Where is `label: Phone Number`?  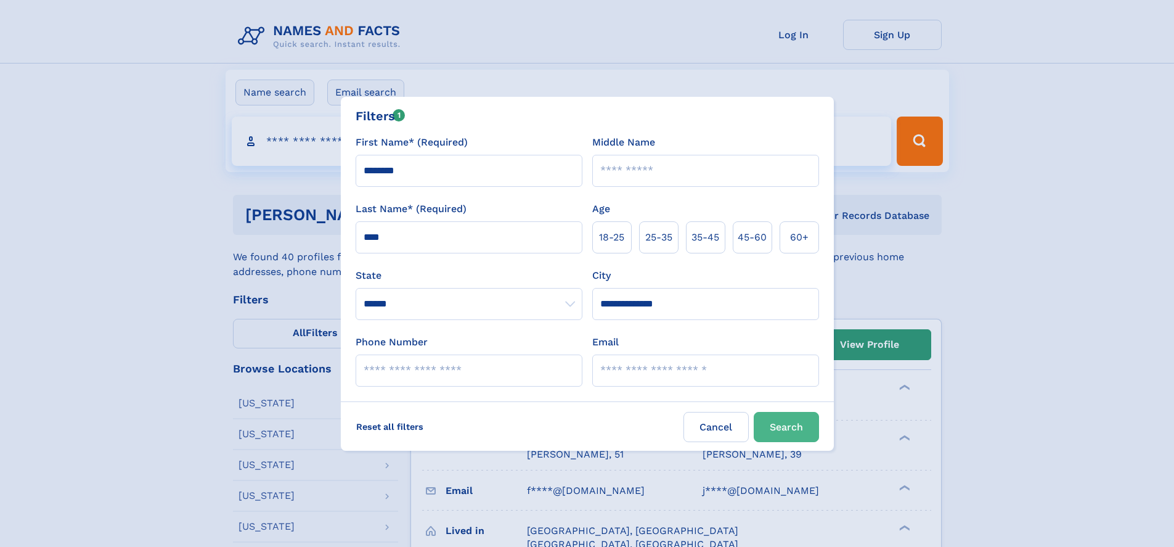
label: Phone Number is located at coordinates (391, 342).